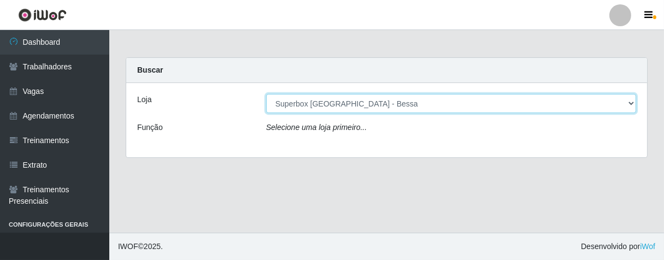 The image size is (664, 260). Describe the element at coordinates (141, 247) in the screenshot. I see `span: © 2025 .` at that location.